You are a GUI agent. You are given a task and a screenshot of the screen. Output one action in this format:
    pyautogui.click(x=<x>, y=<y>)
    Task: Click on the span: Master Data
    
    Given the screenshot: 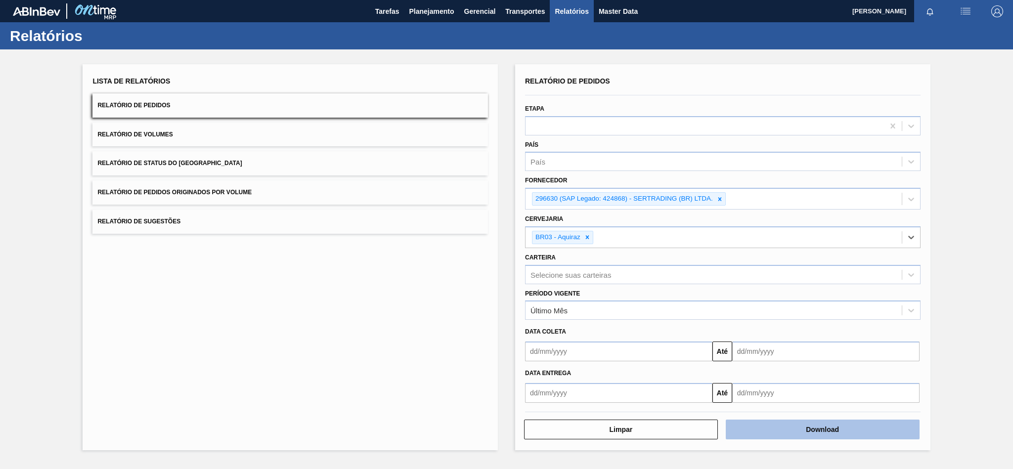 What is the action you would take?
    pyautogui.click(x=618, y=11)
    